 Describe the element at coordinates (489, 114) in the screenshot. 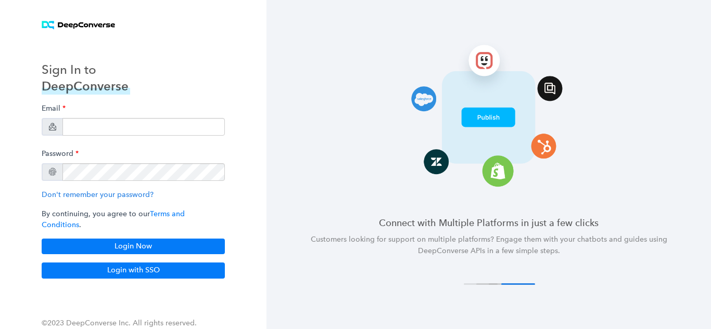

I see `img: carousel 4` at that location.